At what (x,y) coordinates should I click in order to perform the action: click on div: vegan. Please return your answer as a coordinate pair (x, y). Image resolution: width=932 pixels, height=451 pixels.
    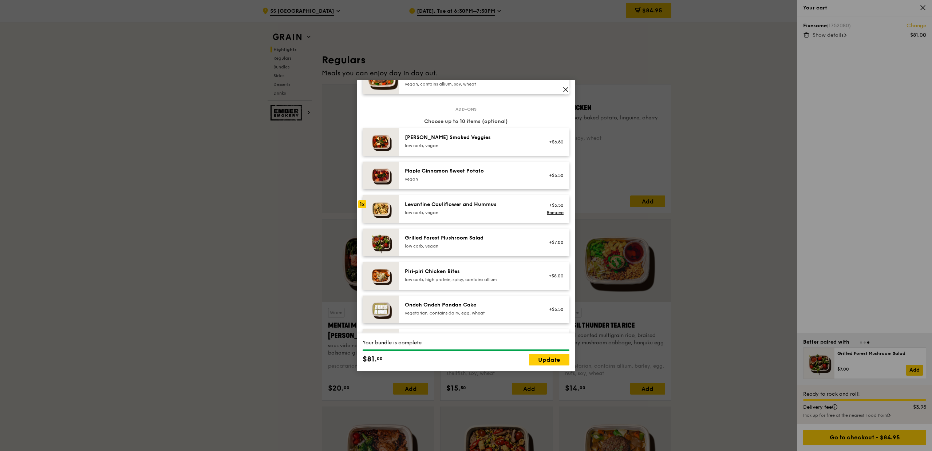
    Looking at the image, I should click on (470, 179).